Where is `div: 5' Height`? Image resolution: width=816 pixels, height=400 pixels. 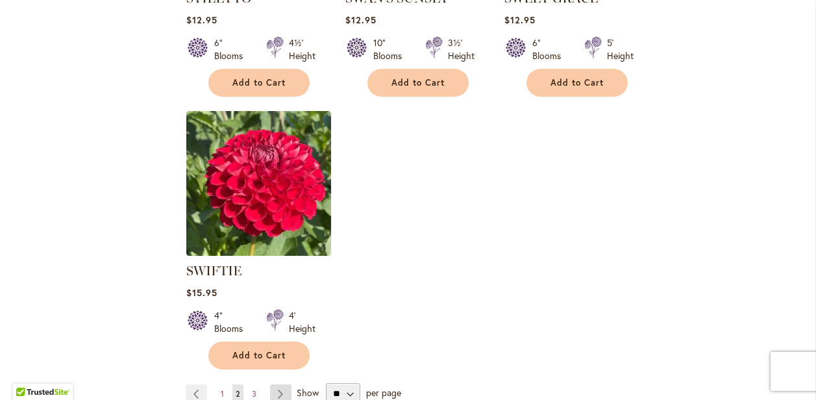 div: 5' Height is located at coordinates (620, 49).